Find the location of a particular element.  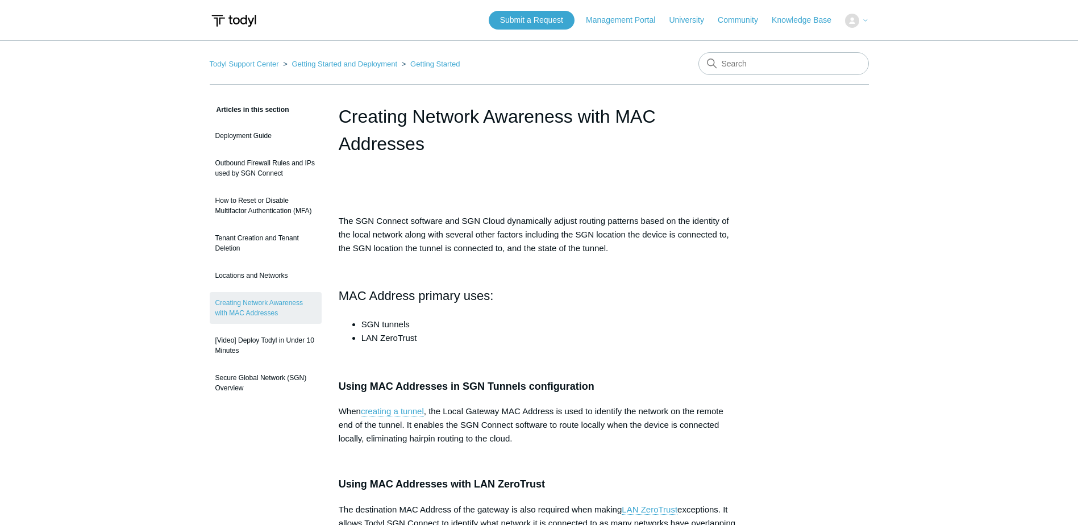

p: When , the Local Gateway MAC Address is used to identify the network on the remote end of the tun... is located at coordinates (540, 425).